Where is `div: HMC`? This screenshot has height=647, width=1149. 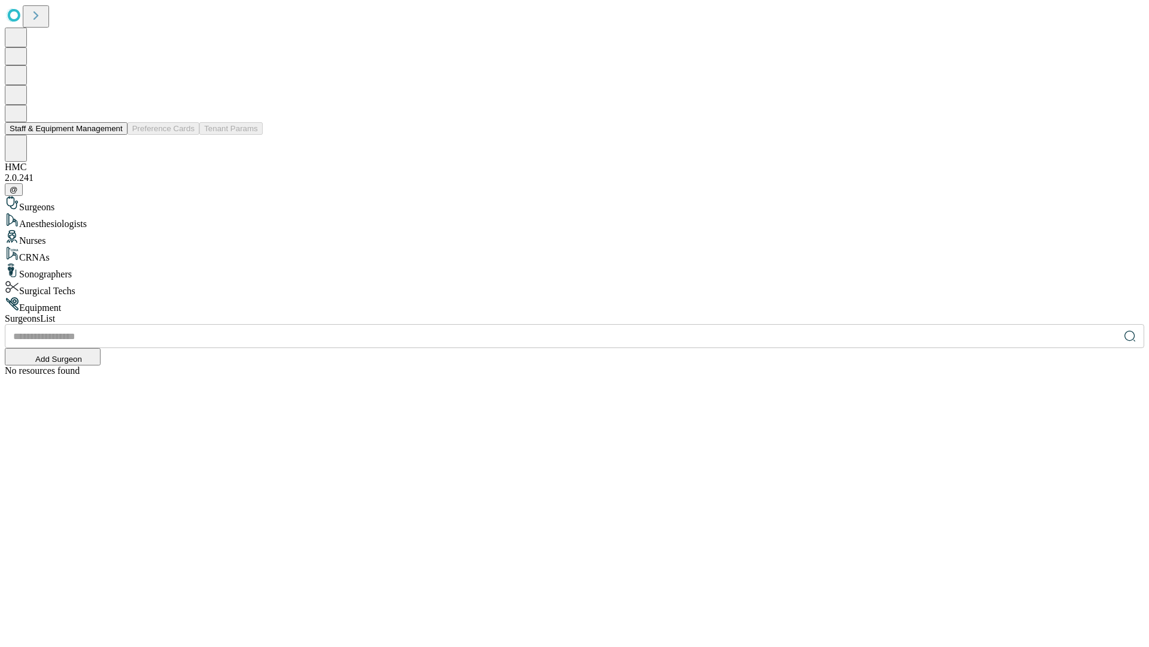 div: HMC is located at coordinates (575, 167).